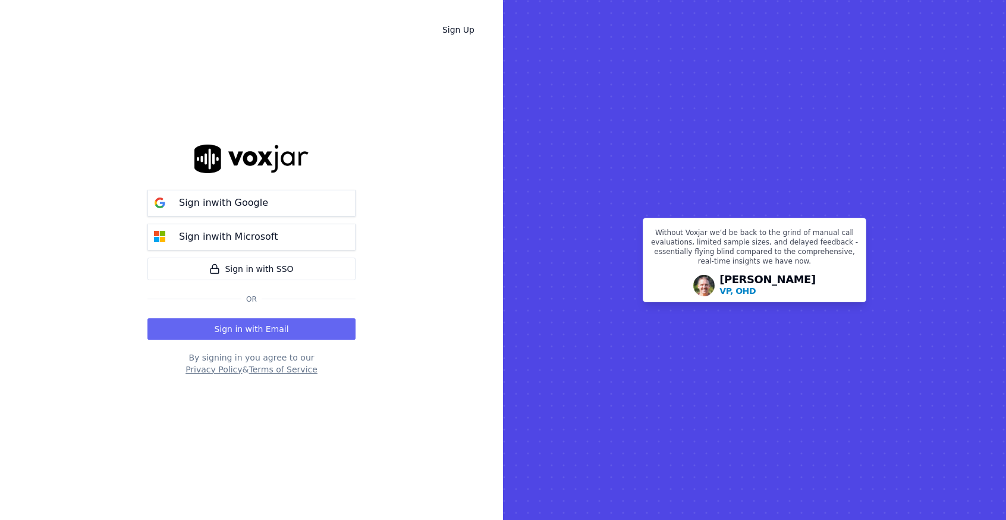 The height and width of the screenshot is (520, 1006). What do you see at coordinates (224, 203) in the screenshot?
I see `p: Sign in with Google` at bounding box center [224, 203].